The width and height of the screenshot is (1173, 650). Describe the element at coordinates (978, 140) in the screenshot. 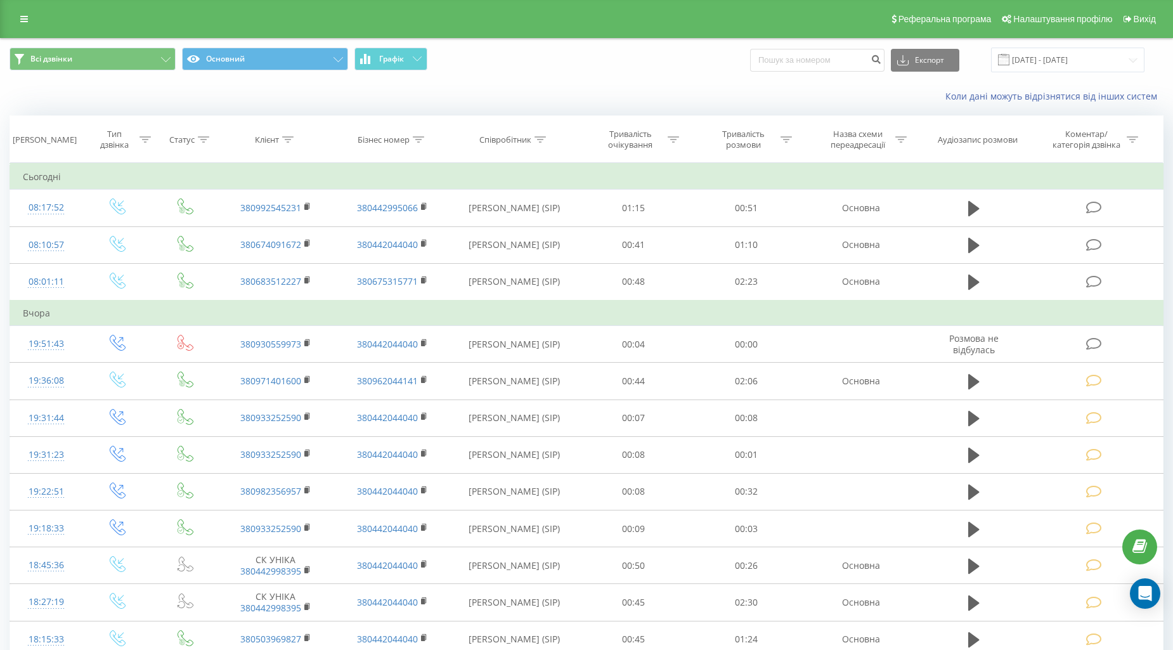

I see `div: Аудіозапис розмови` at that location.